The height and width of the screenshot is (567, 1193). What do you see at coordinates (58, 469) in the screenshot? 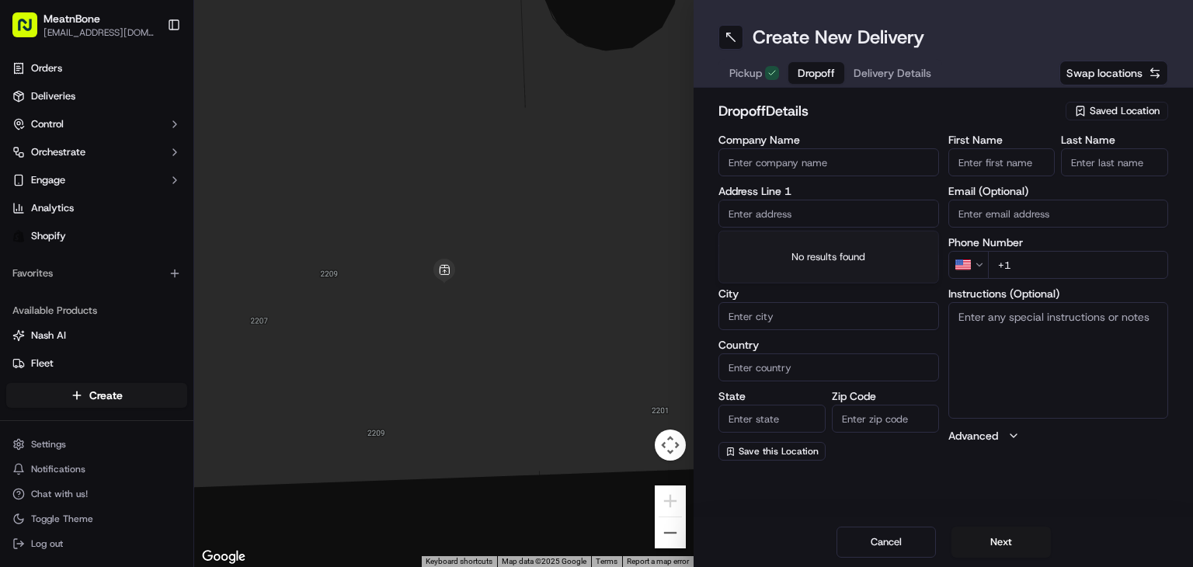
I see `span: Notifications` at bounding box center [58, 469].